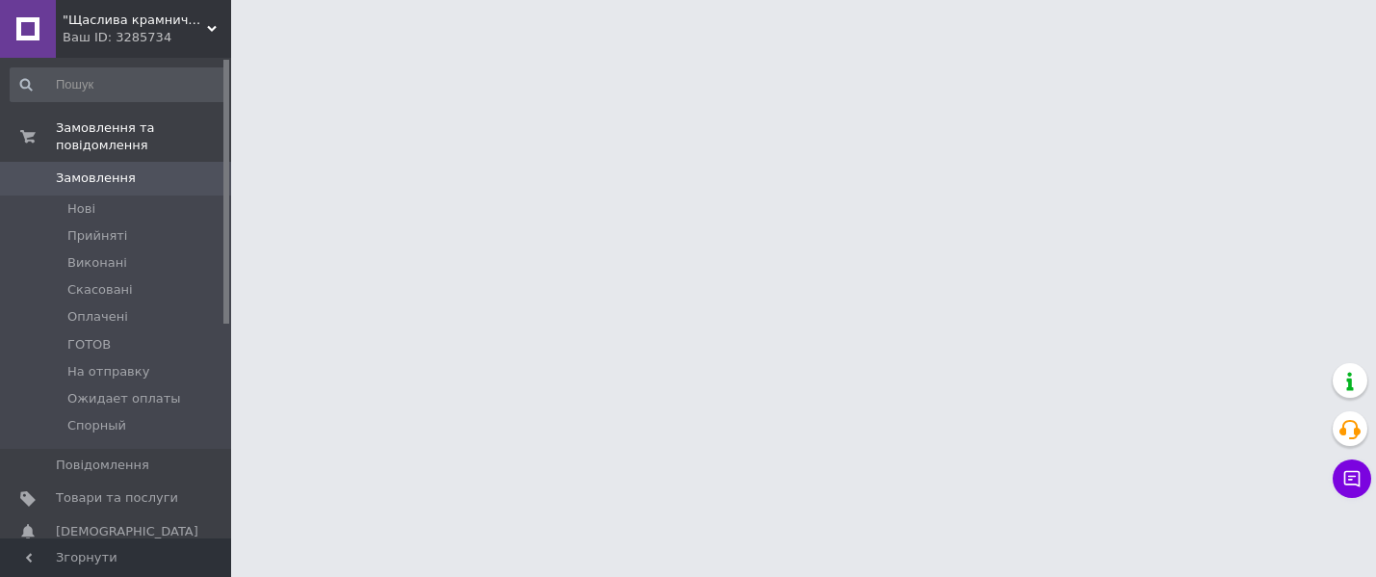  I want to click on span: Виконані, so click(97, 263).